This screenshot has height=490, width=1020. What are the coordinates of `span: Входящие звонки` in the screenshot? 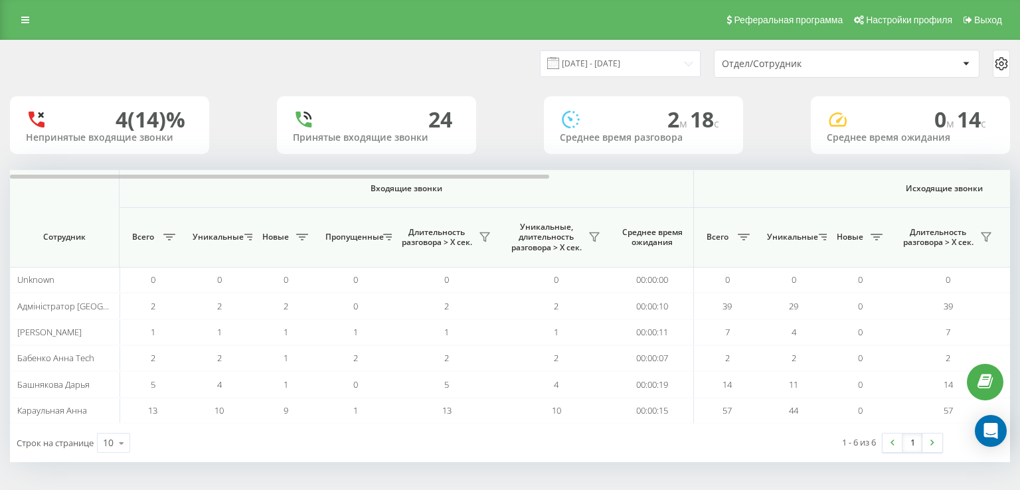 It's located at (406, 189).